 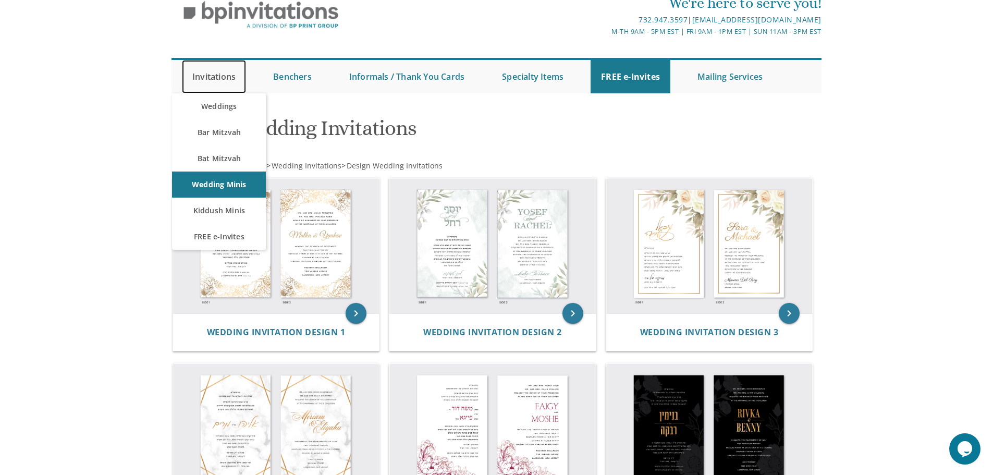 I want to click on h1: Design Wedding Invitations, so click(x=386, y=132).